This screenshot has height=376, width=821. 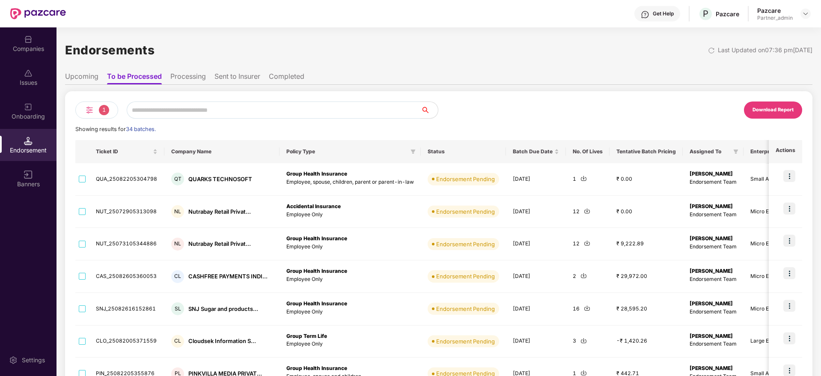 I want to click on div: Cloudsek Information S..., so click(x=222, y=341).